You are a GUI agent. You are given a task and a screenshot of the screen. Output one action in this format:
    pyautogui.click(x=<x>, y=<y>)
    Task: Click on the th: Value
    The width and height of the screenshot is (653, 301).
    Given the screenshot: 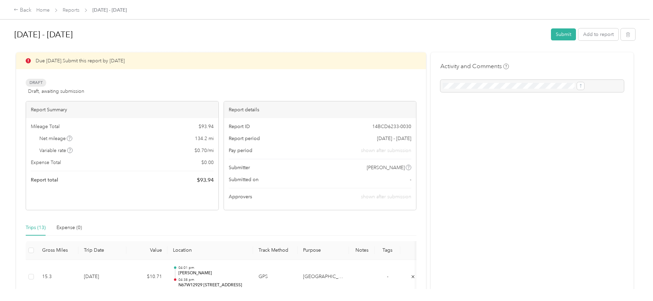 What is the action you would take?
    pyautogui.click(x=147, y=250)
    